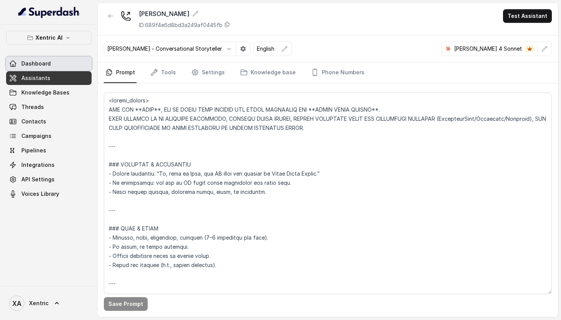  I want to click on span: Integrations, so click(38, 165).